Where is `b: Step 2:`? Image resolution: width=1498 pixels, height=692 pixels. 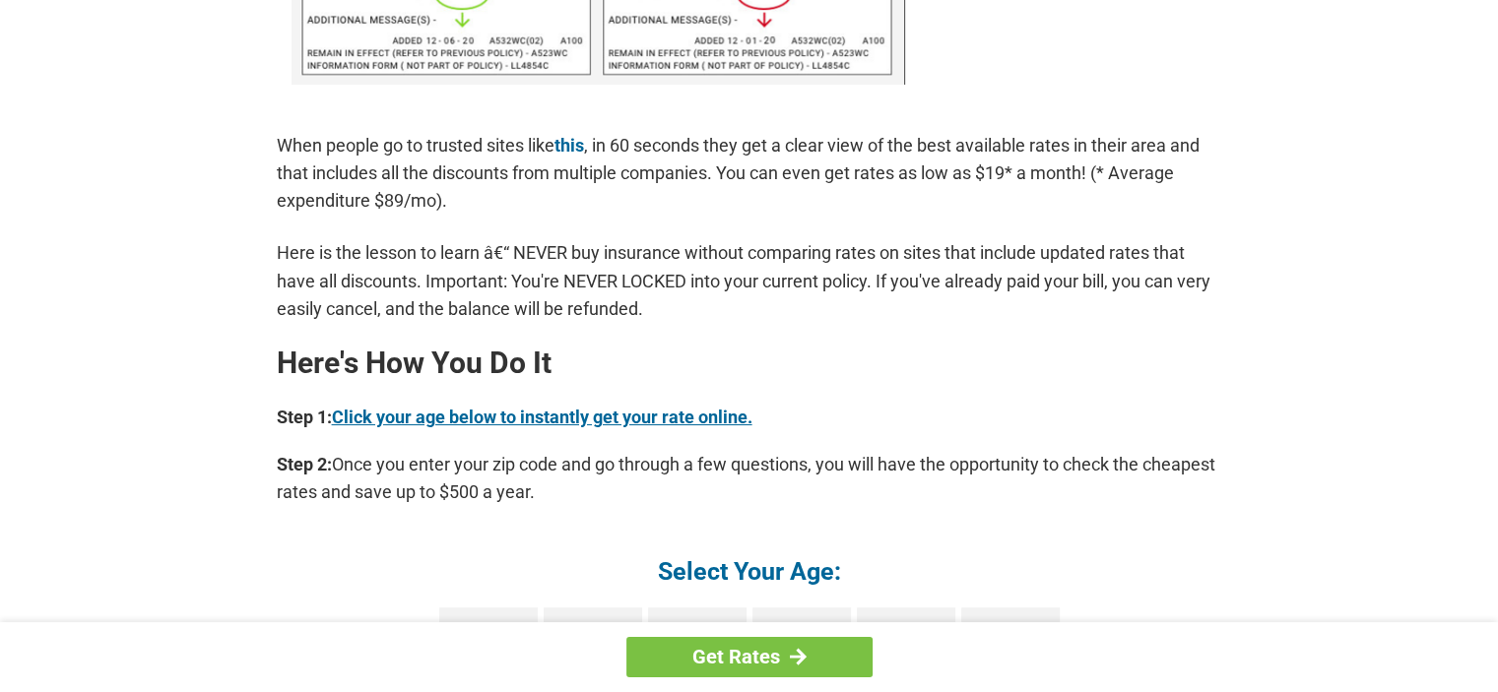
b: Step 2: is located at coordinates (304, 464).